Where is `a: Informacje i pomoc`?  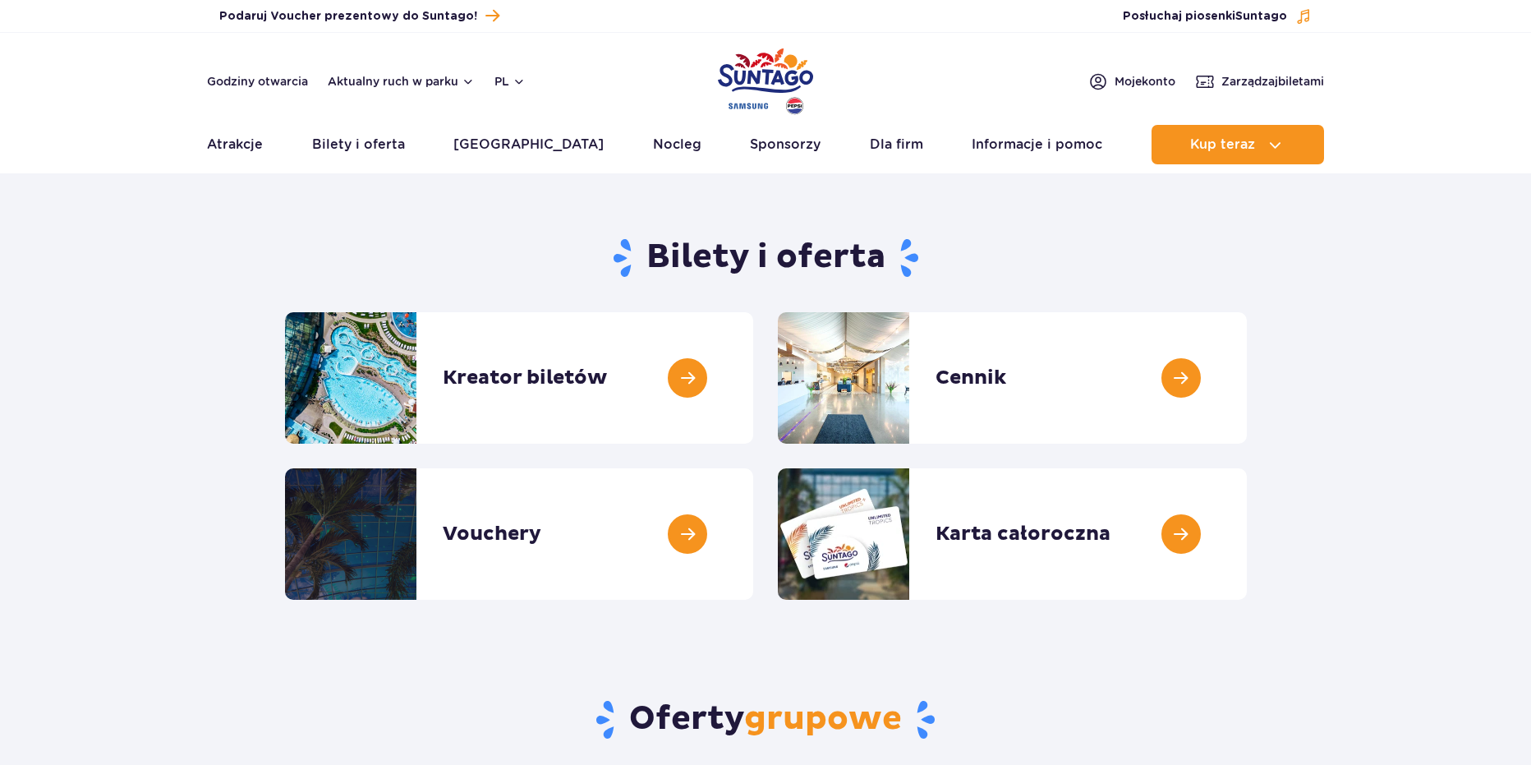 a: Informacje i pomoc is located at coordinates (1037, 145).